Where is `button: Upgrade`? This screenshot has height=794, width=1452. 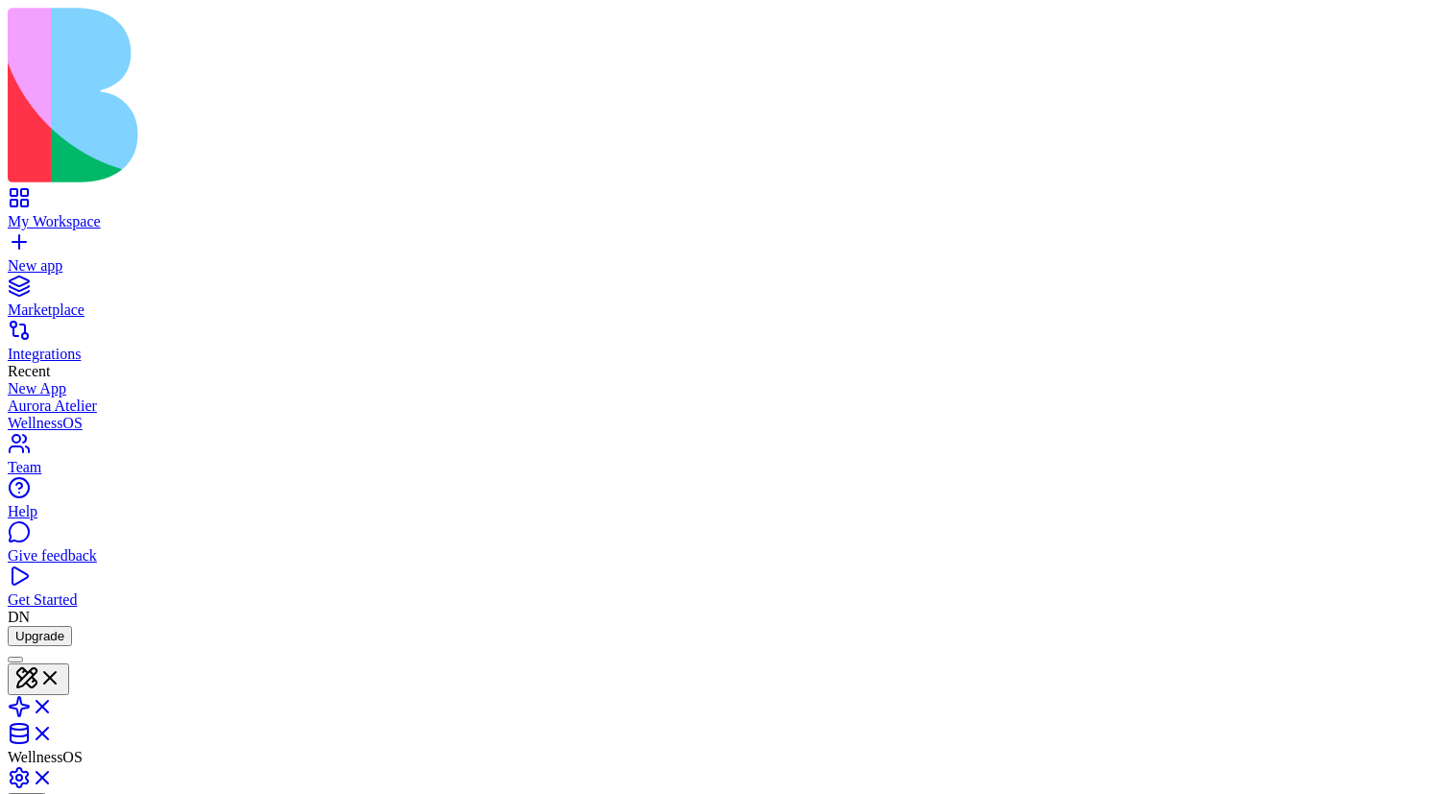 button: Upgrade is located at coordinates (39, 636).